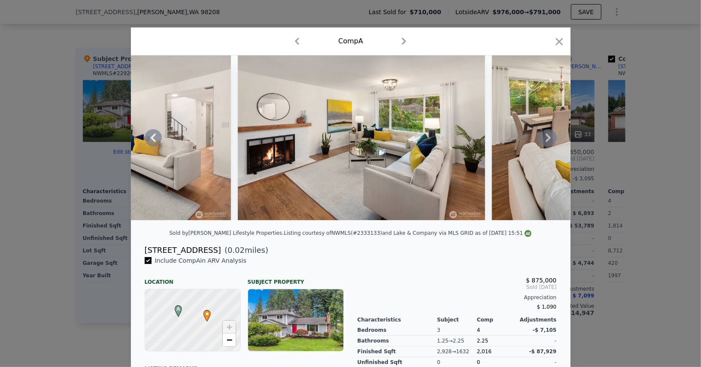 This screenshot has height=367, width=701. What do you see at coordinates (544, 330) in the screenshot?
I see `span: -$ 7,105` at bounding box center [544, 330].